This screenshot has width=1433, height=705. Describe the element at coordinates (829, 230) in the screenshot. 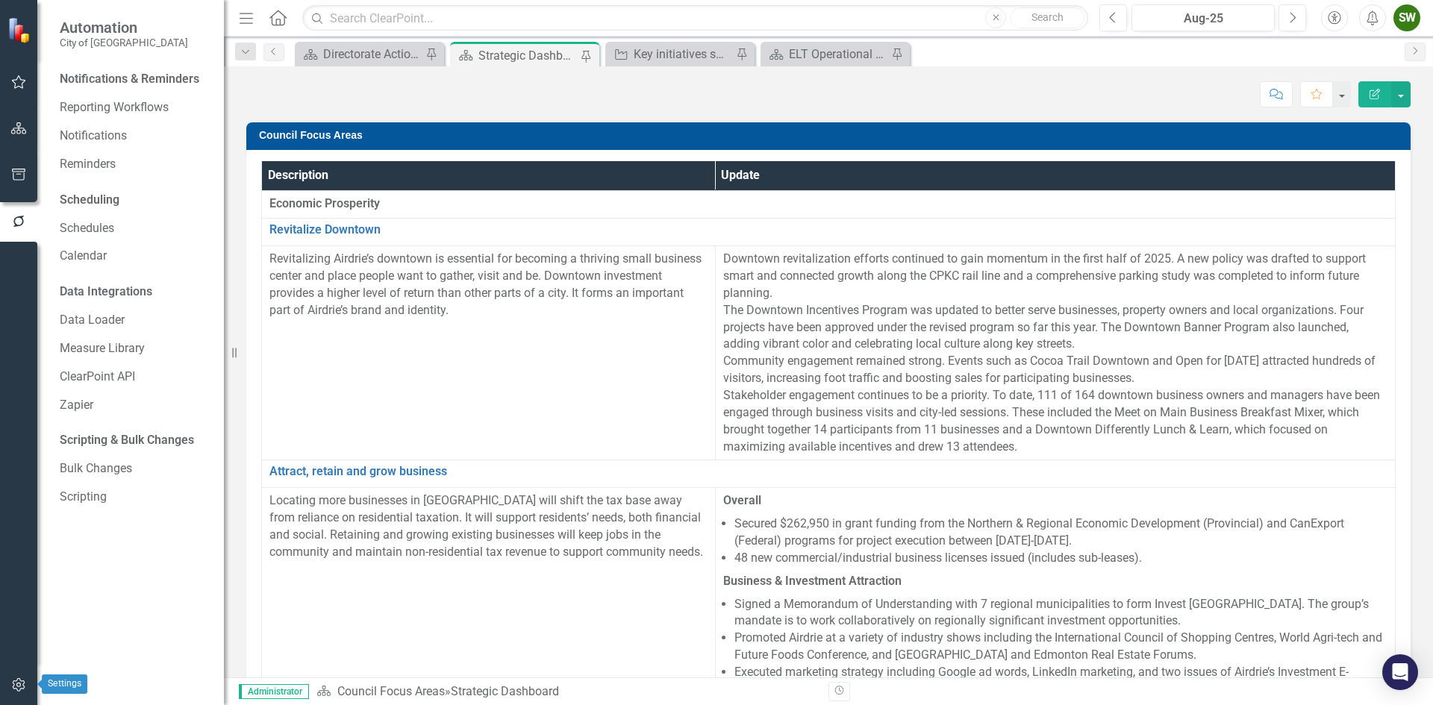

I see `a: Revitalize Downtown​` at that location.